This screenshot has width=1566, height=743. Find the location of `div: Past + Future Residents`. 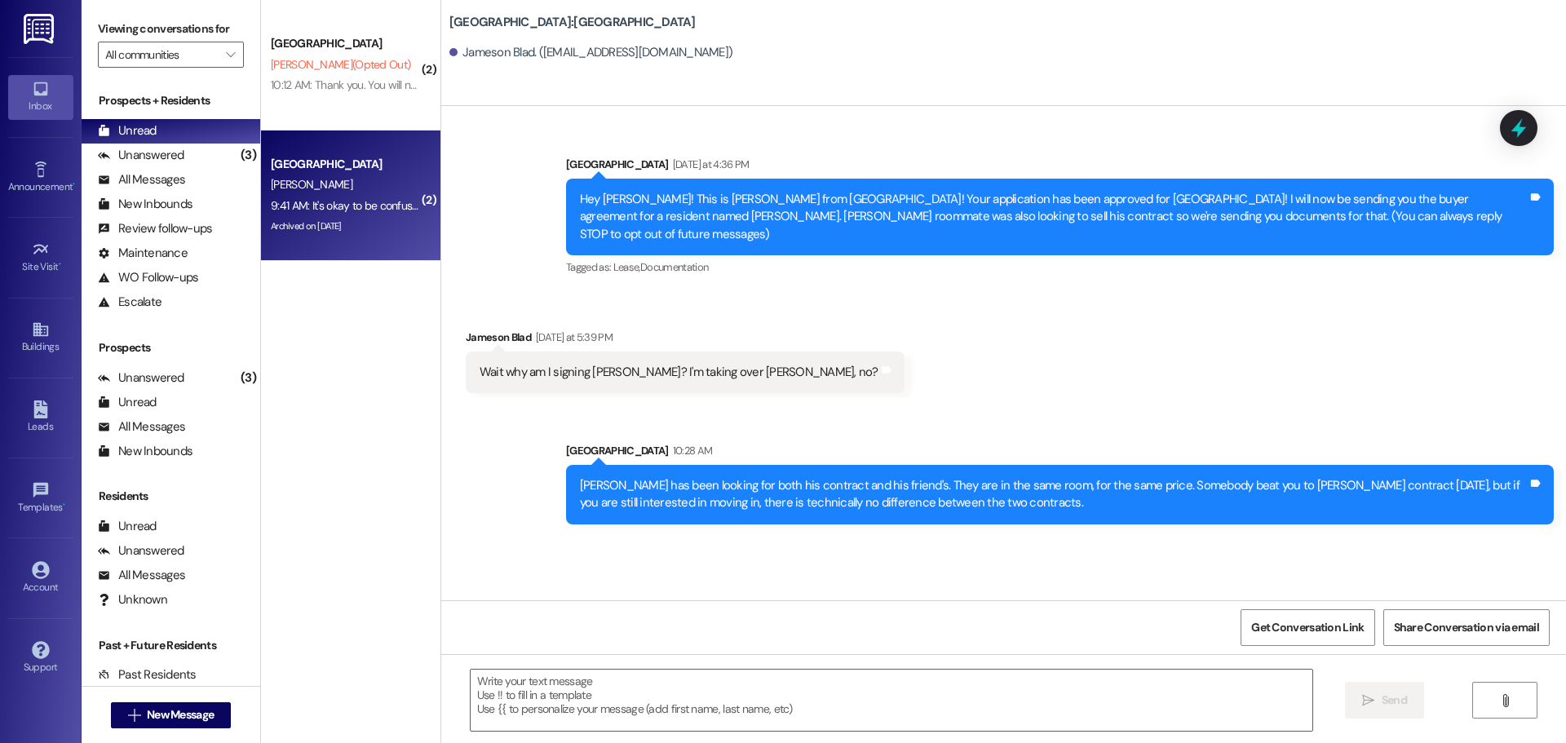

div: Past + Future Residents is located at coordinates (170, 645).